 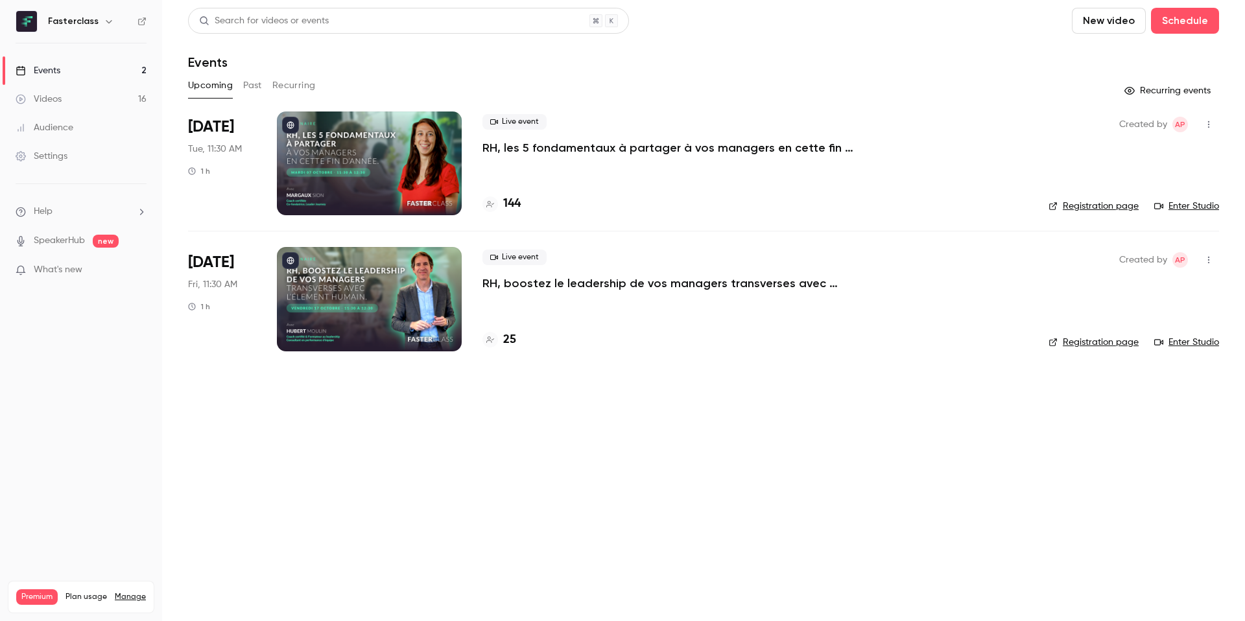 I want to click on h4: 144, so click(x=512, y=204).